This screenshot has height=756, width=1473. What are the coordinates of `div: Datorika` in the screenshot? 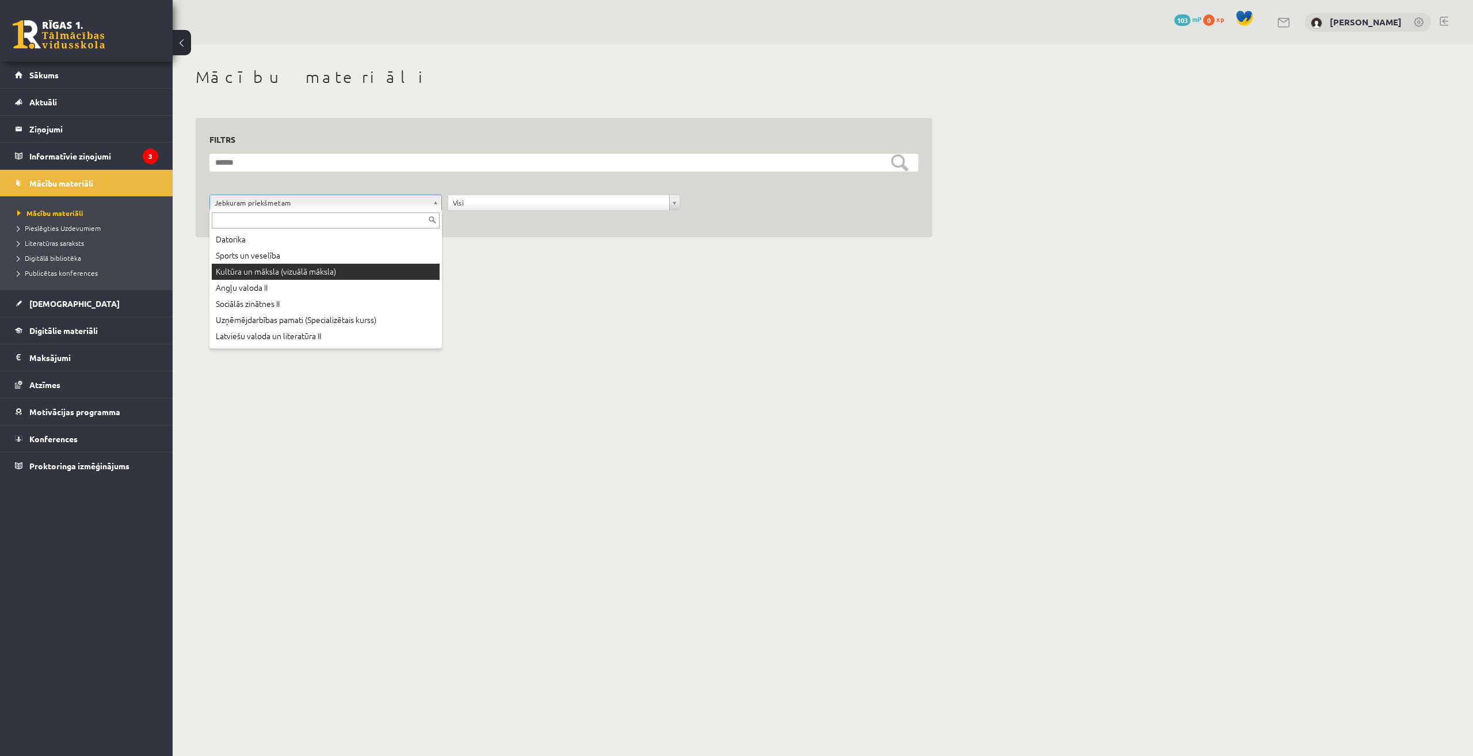 It's located at (326, 239).